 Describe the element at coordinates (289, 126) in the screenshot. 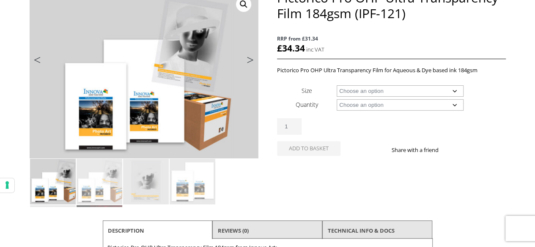

I see `input: Product quantity` at that location.